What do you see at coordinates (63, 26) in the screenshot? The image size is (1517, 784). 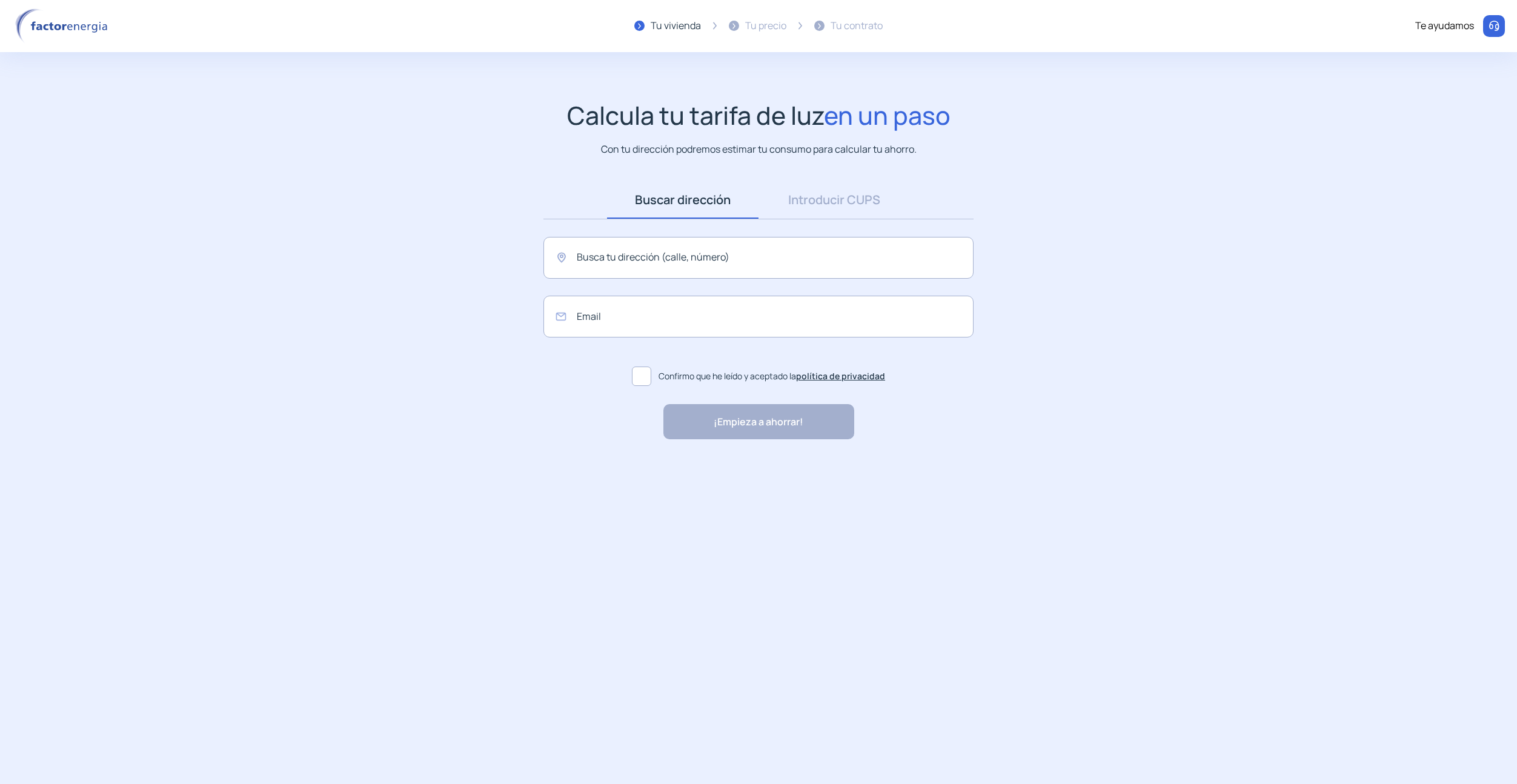 I see `img: logo factor` at bounding box center [63, 26].